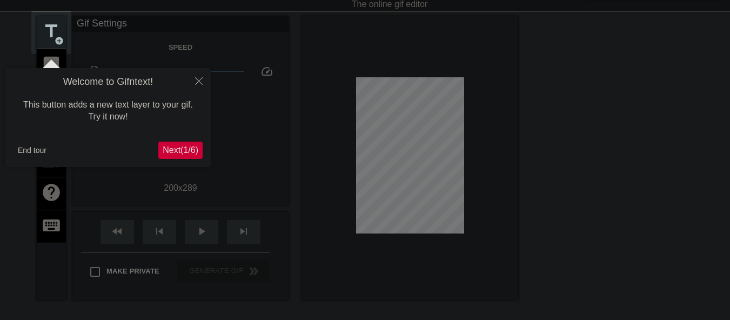  What do you see at coordinates (199, 80) in the screenshot?
I see `button: Close` at bounding box center [199, 80].